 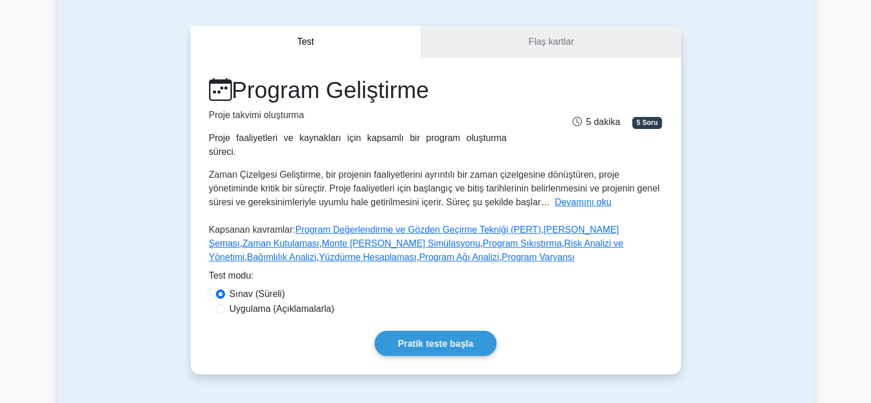 I want to click on font: Test, so click(x=305, y=41).